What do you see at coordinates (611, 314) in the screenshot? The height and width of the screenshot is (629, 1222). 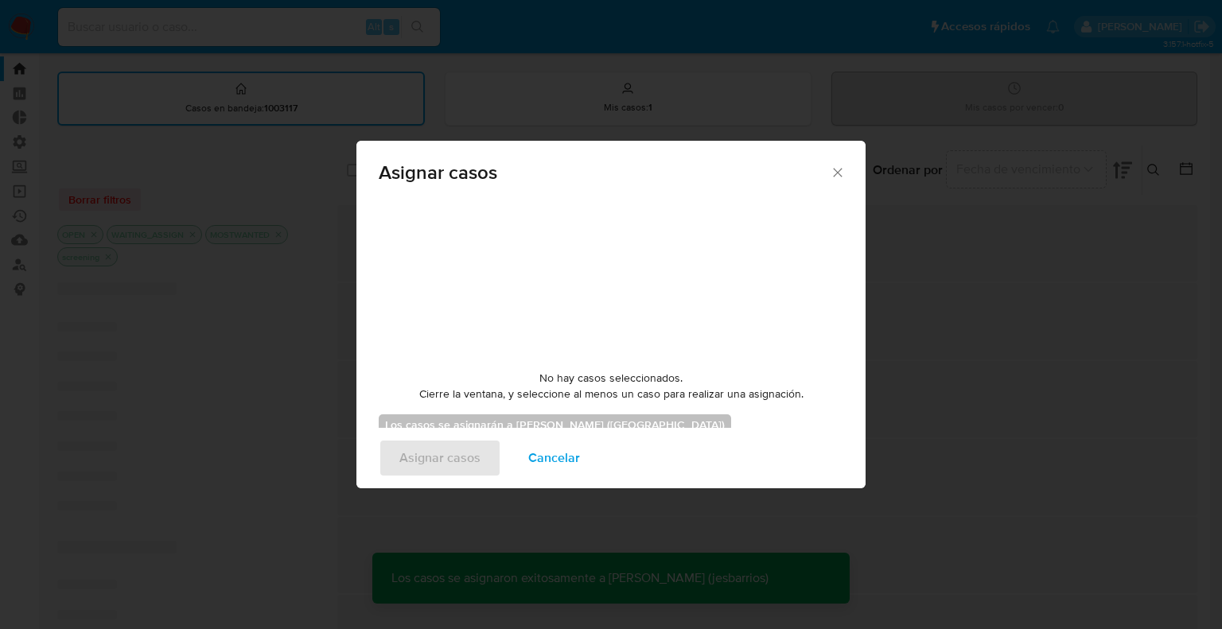 I see `div: assign-modal` at bounding box center [611, 314].